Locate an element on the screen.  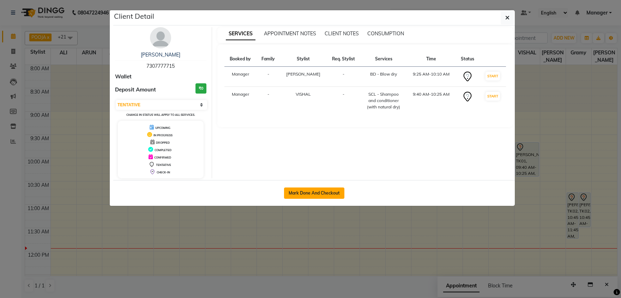
th: Time is located at coordinates (431, 59).